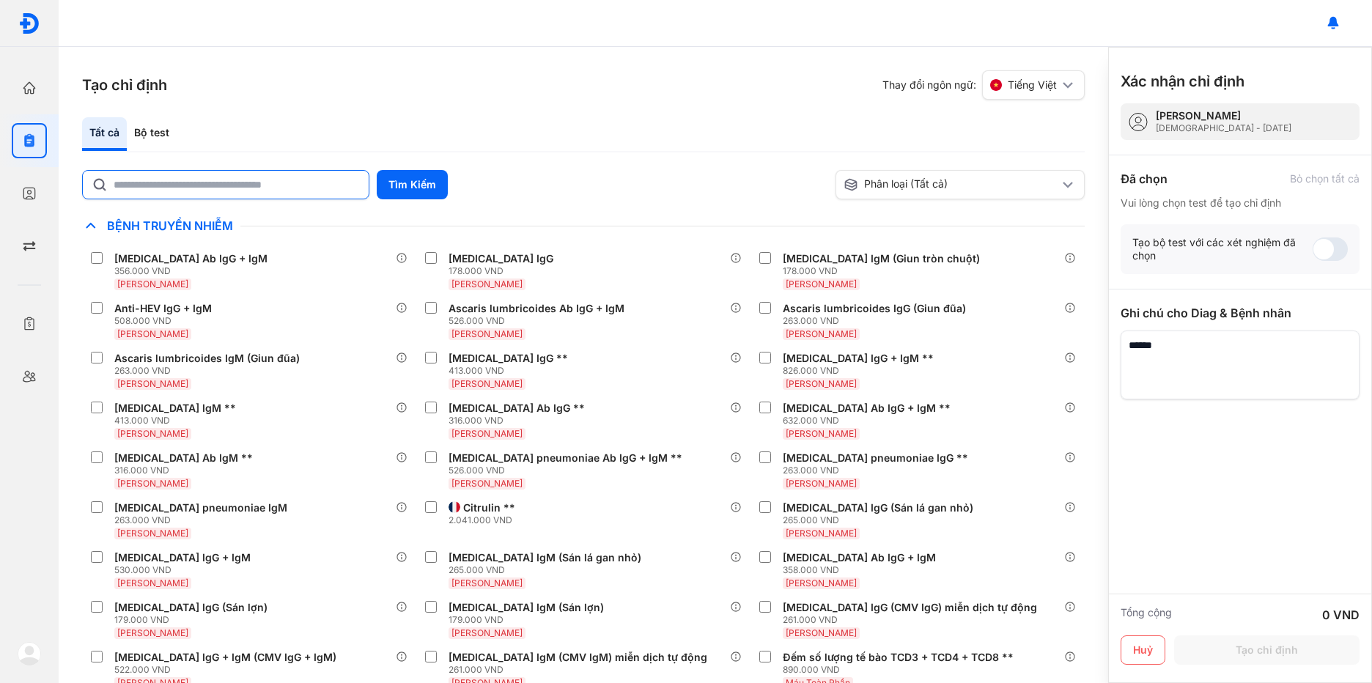 The height and width of the screenshot is (683, 1372). Describe the element at coordinates (983, 85) in the screenshot. I see `div: Thay đổi ngôn ngữ:` at that location.